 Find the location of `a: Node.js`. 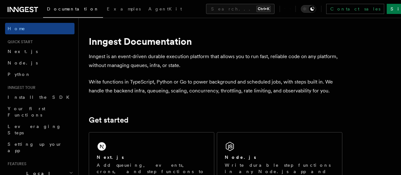

a: Node.js is located at coordinates (40, 63).